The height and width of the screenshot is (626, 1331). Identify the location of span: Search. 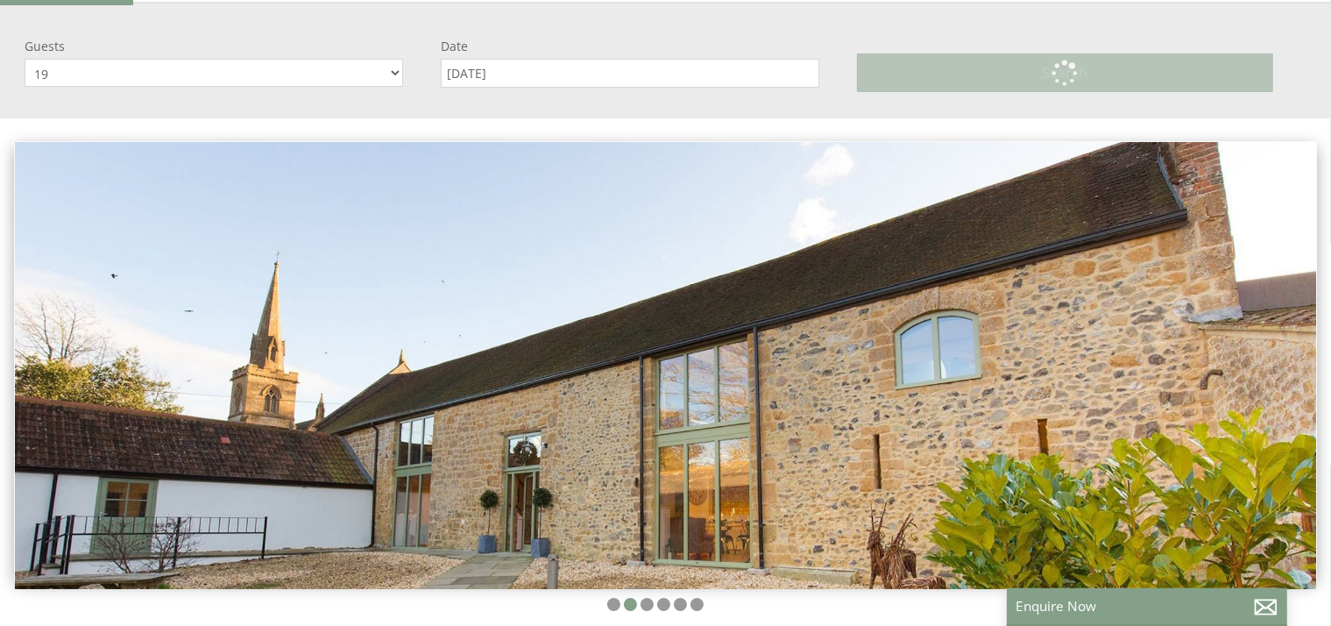
(1065, 73).